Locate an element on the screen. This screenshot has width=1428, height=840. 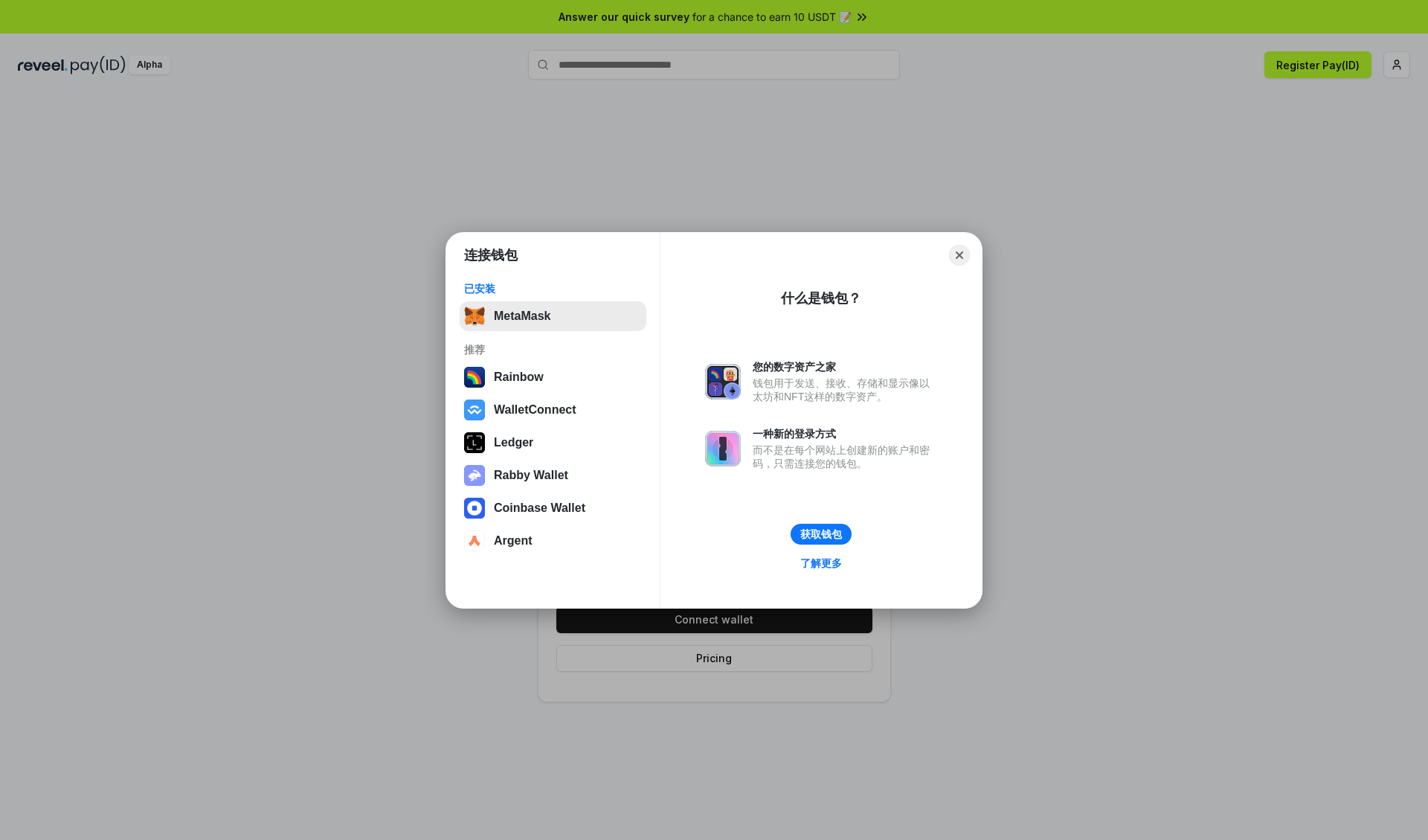
button: Close is located at coordinates (960, 255).